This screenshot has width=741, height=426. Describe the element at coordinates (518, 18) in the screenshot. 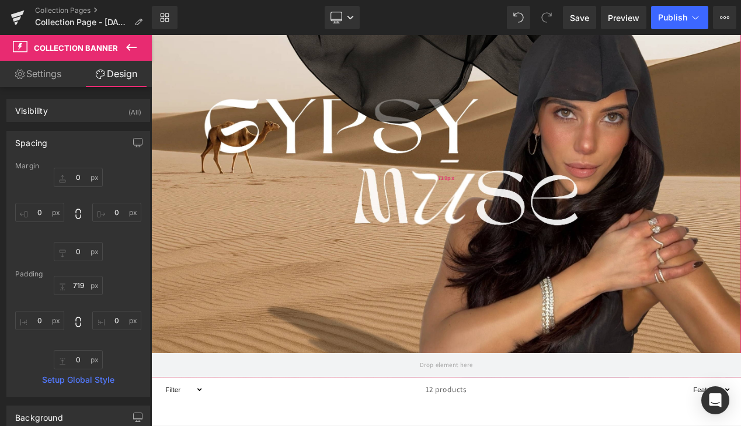

I see `button: Undo` at that location.